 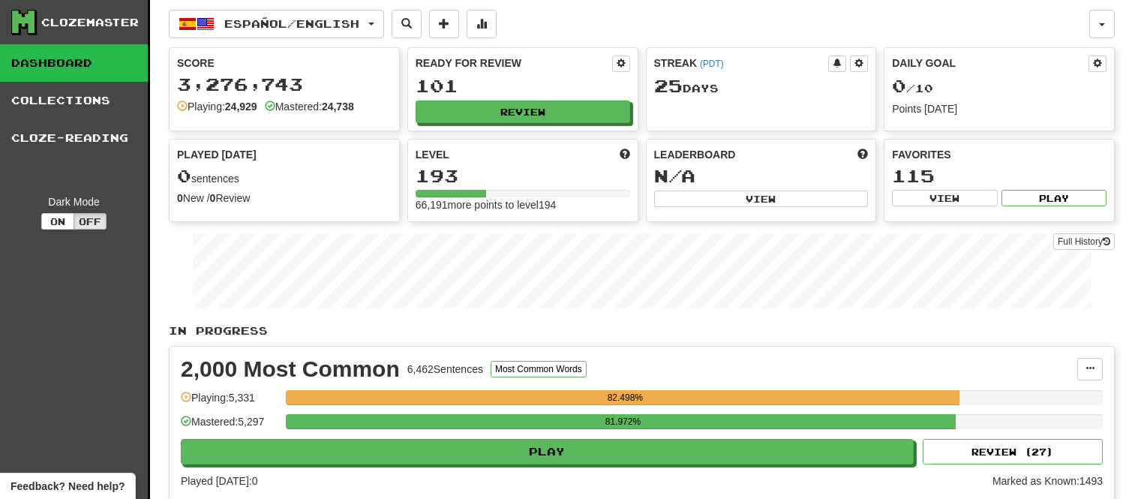 What do you see at coordinates (990, 64) in the screenshot?
I see `div: Daily Goal` at bounding box center [990, 64].